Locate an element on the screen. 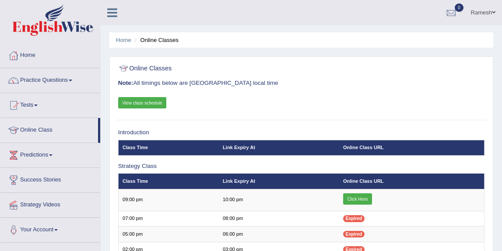  b: Note: is located at coordinates (126, 83).